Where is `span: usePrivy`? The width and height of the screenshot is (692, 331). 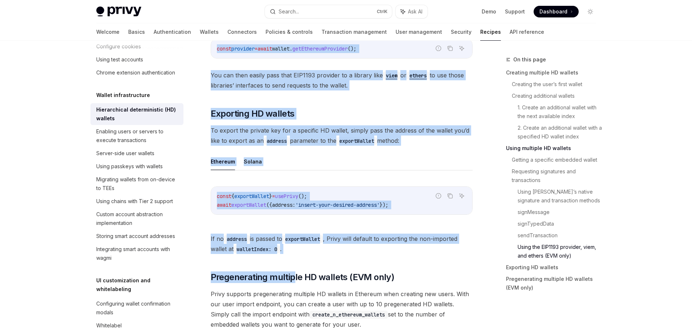
span: usePrivy is located at coordinates (287, 196).